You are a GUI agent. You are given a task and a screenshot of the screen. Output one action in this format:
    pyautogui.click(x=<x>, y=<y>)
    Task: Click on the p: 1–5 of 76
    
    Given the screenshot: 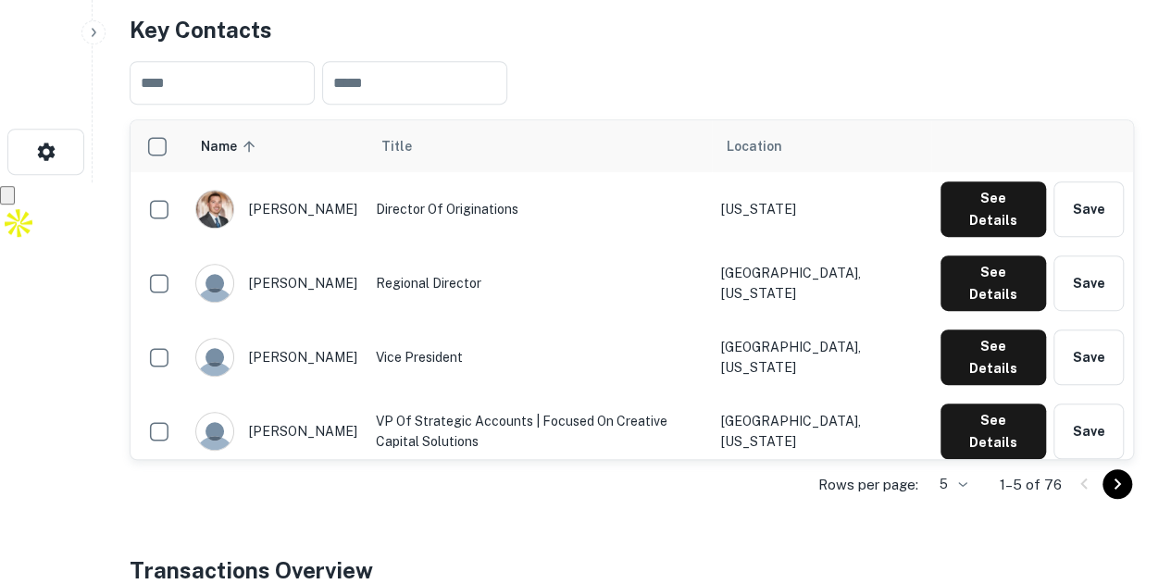 What is the action you would take?
    pyautogui.click(x=1031, y=485)
    